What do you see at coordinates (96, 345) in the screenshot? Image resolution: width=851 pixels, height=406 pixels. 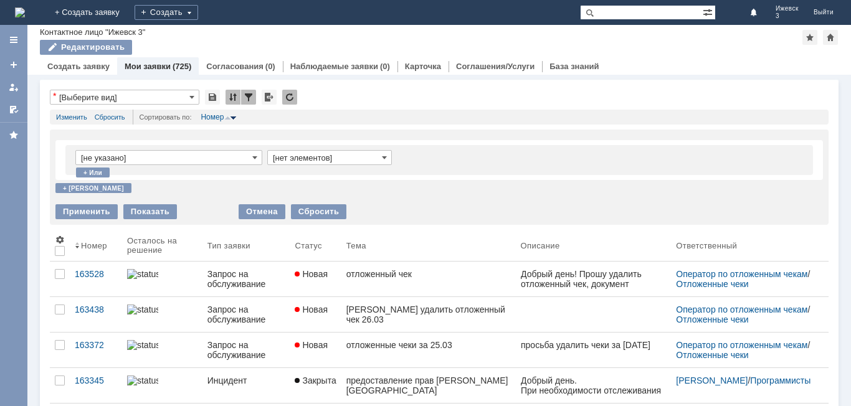 I see `div: 163372` at bounding box center [96, 345].